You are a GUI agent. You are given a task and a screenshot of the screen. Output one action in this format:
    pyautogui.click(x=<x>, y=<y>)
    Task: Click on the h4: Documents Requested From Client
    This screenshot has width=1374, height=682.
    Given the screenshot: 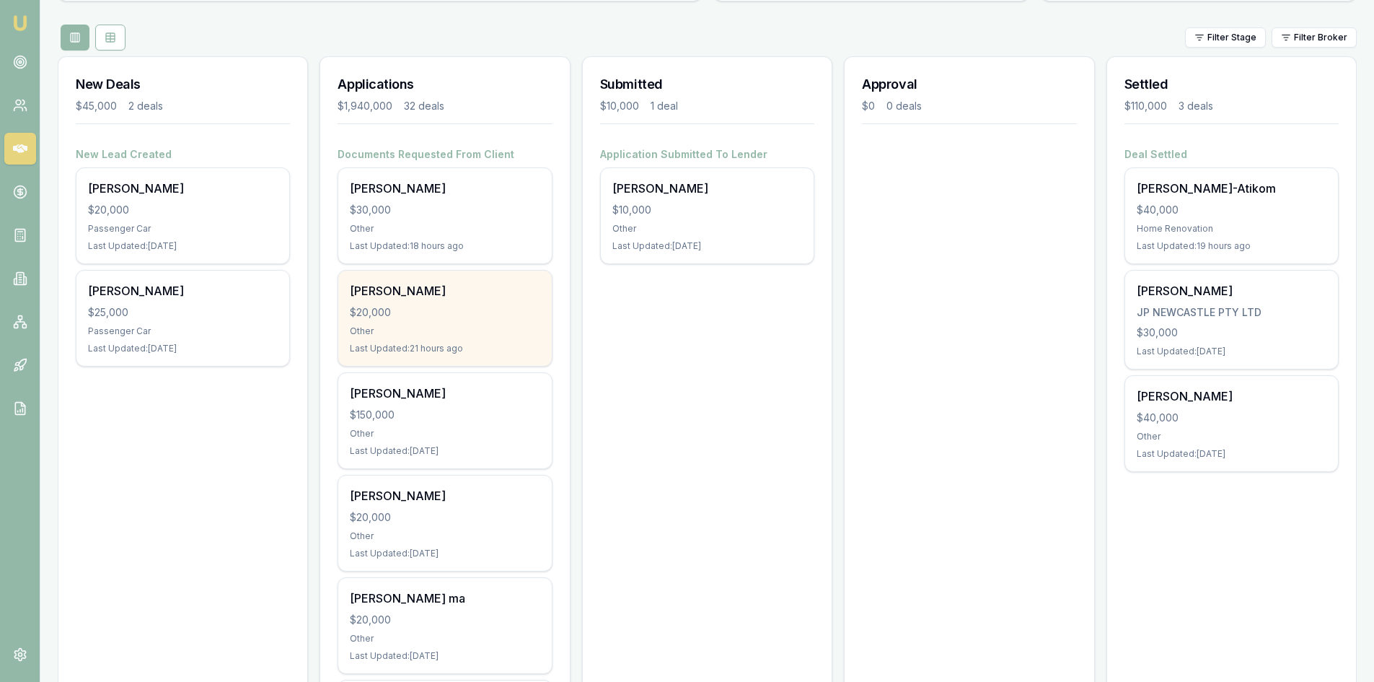 What is the action you would take?
    pyautogui.click(x=444, y=154)
    